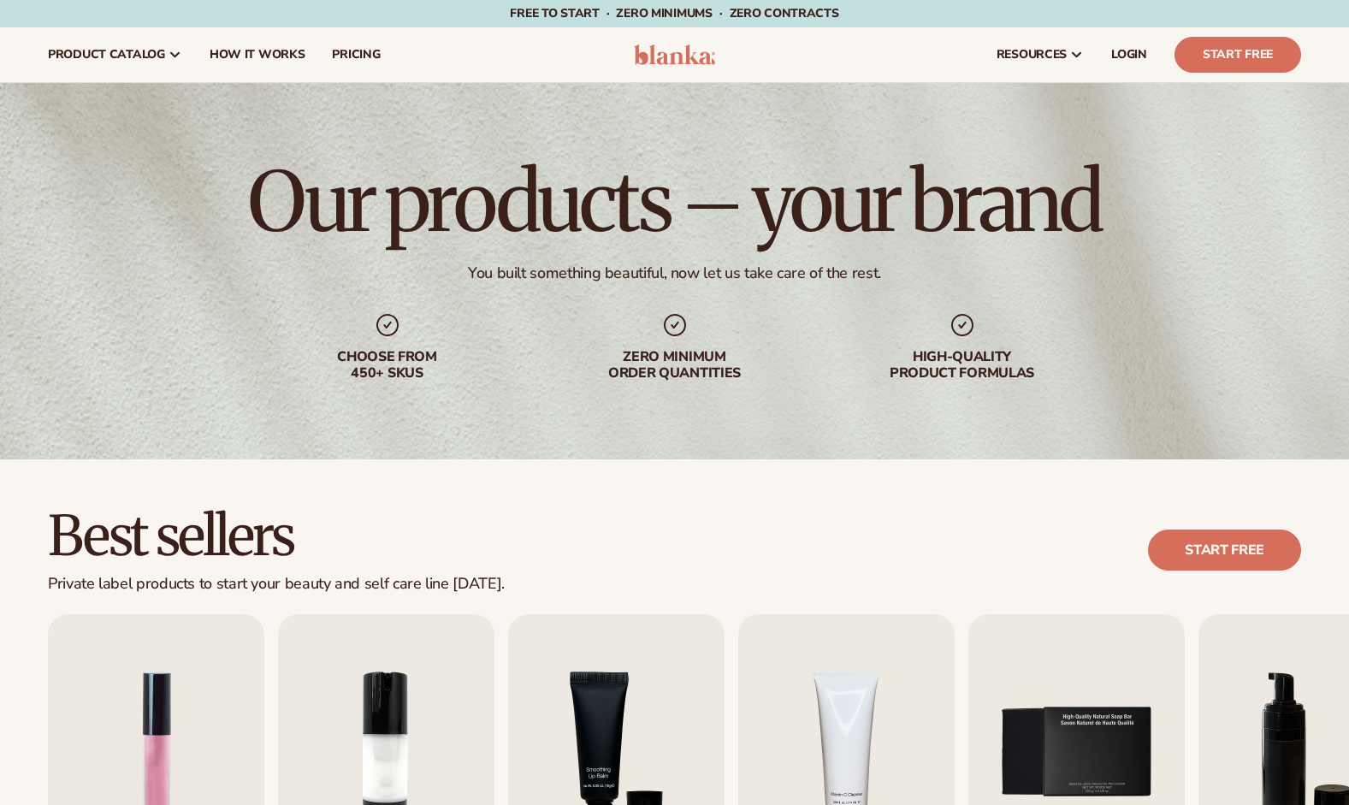 The width and height of the screenshot is (1349, 805). What do you see at coordinates (674, 55) in the screenshot?
I see `a: logo` at bounding box center [674, 55].